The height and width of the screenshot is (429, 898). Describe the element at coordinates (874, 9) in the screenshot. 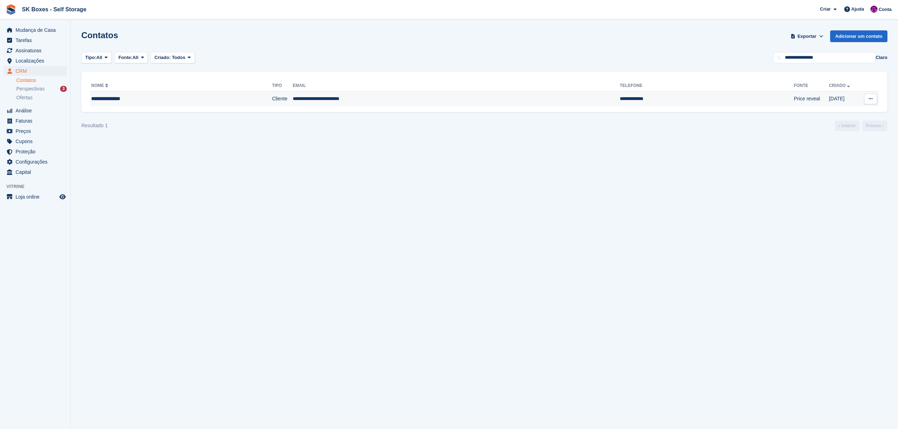

I see `img: Mateus Cassange` at that location.